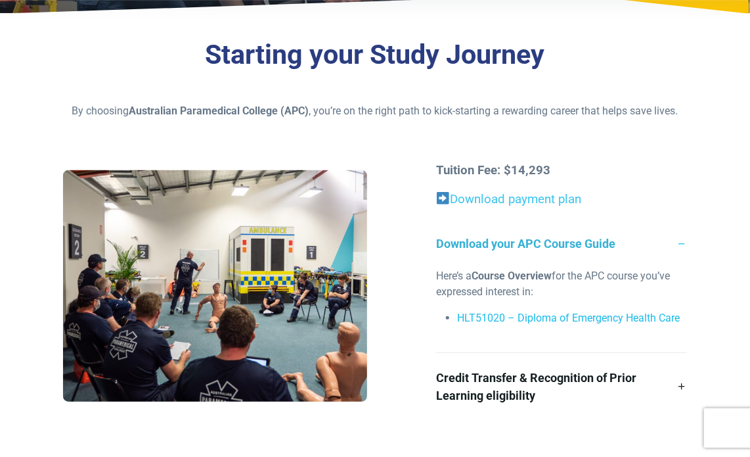  What do you see at coordinates (493, 170) in the screenshot?
I see `strong: Tuition Fee: $14,293` at bounding box center [493, 170].